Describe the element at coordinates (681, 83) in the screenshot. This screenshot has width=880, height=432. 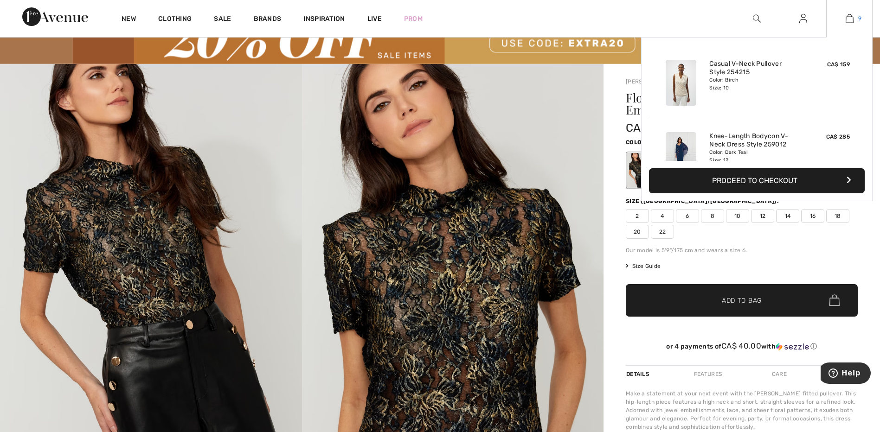
I see `img: Casual V-Neck Pullover Style 254215` at that location.